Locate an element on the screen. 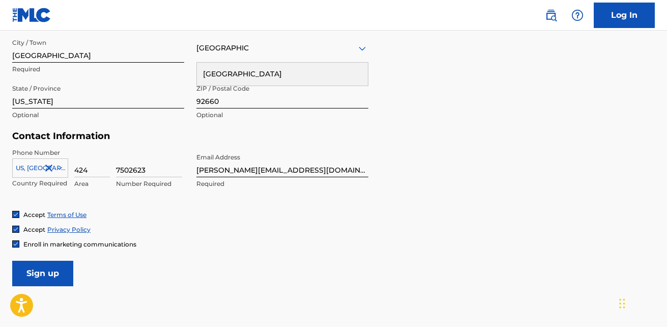  a: Public Search is located at coordinates (551, 15).